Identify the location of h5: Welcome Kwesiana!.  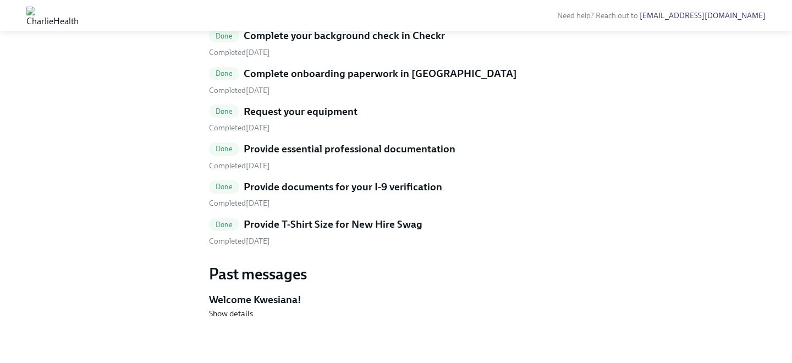
(396, 300).